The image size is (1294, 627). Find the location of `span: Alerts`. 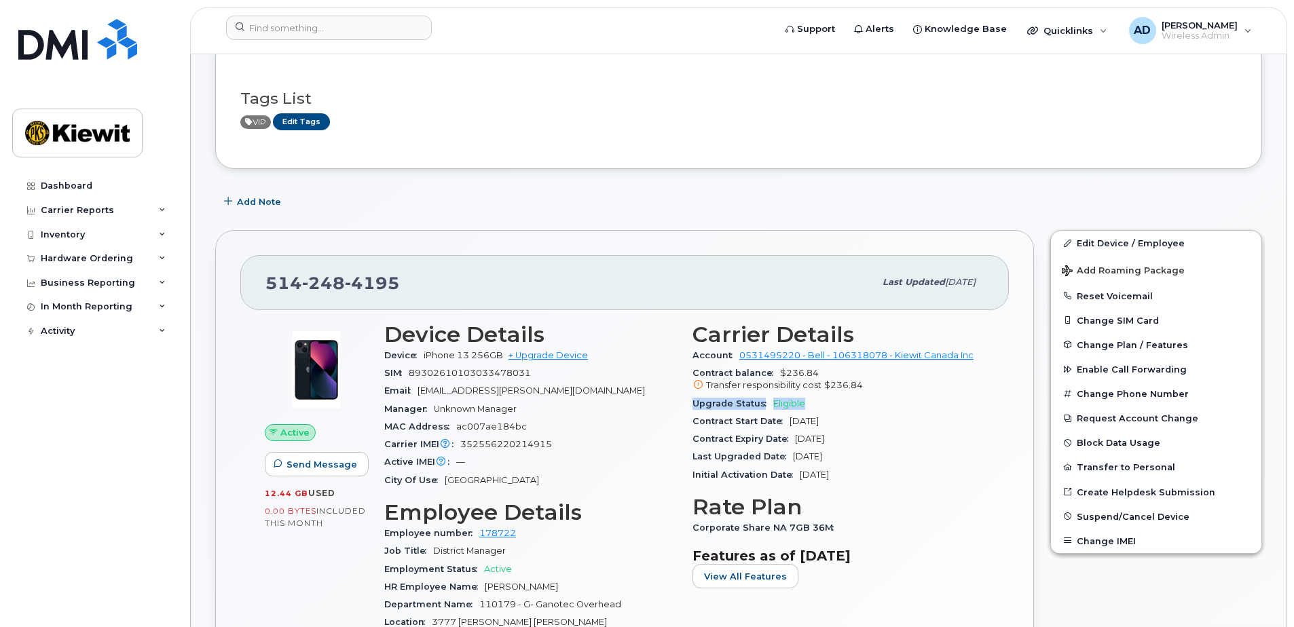

span: Alerts is located at coordinates (880, 29).